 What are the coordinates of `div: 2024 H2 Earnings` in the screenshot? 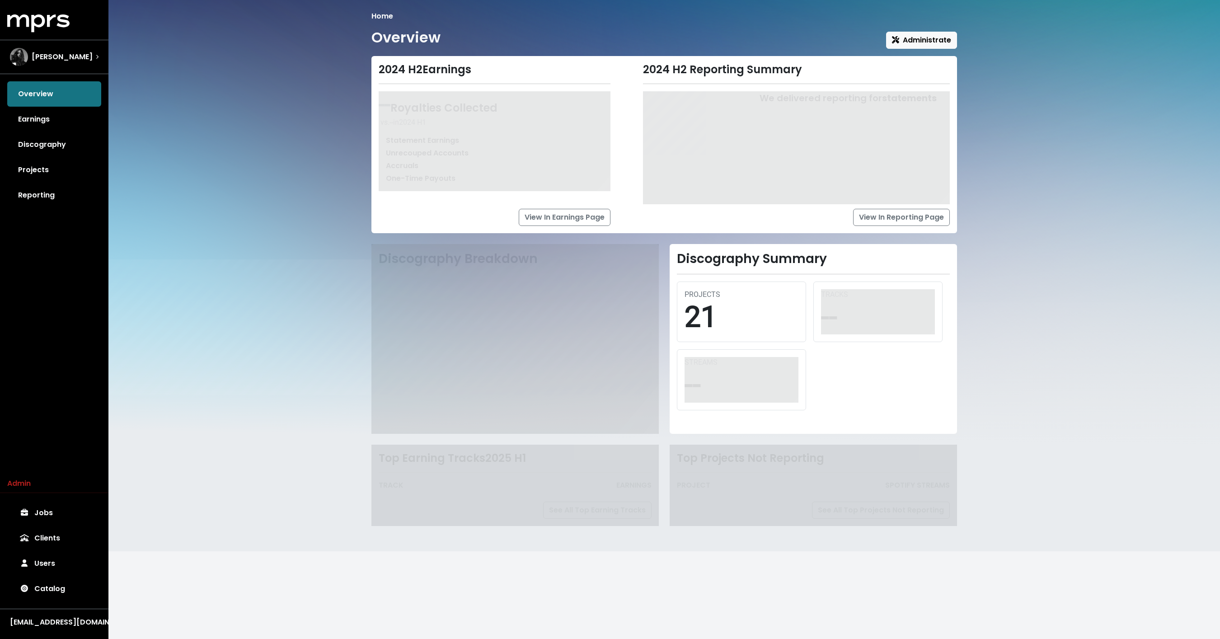 It's located at (494, 70).